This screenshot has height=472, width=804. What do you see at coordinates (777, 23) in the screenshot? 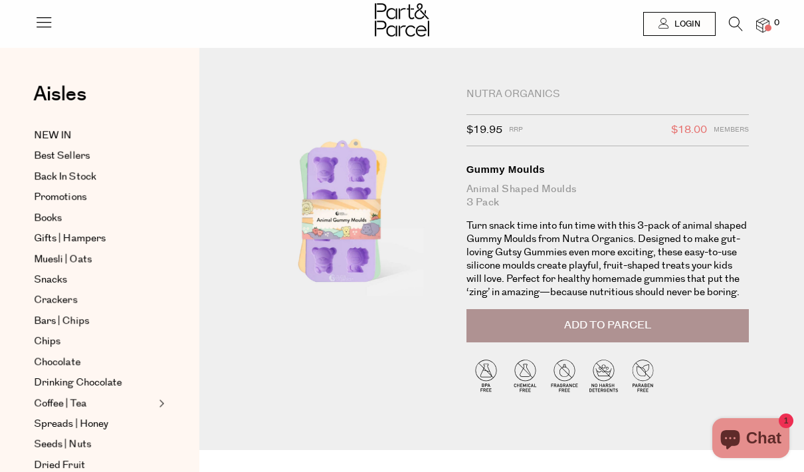
I see `span: 0` at bounding box center [777, 23].